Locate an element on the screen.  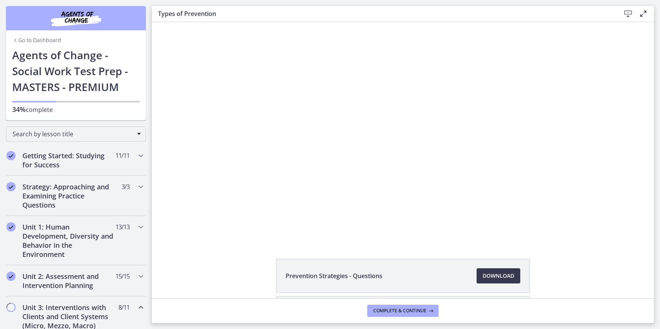
span: Complete & continue is located at coordinates (400, 311).